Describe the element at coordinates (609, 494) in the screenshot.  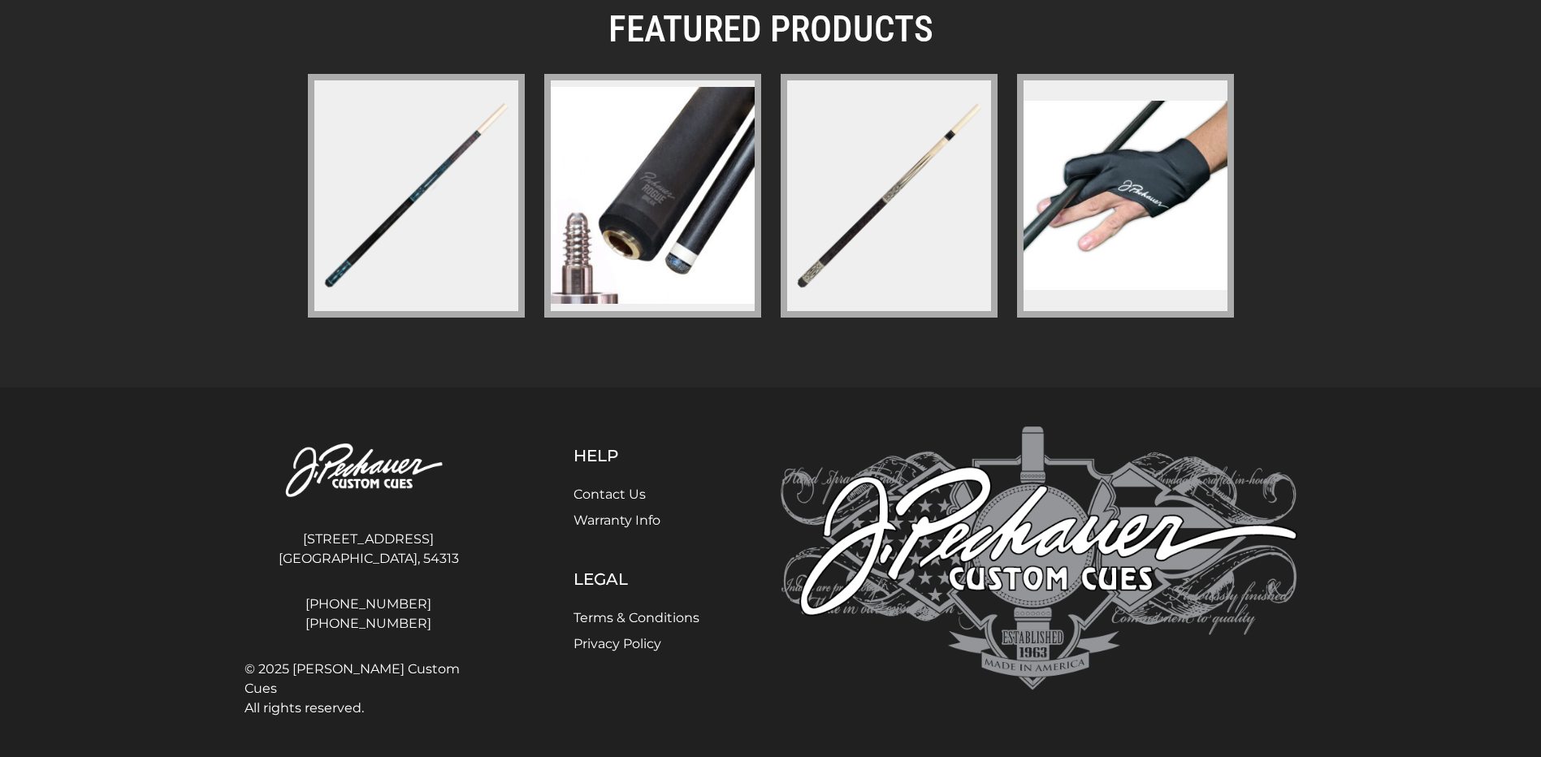
I see `a: Contact Us` at that location.